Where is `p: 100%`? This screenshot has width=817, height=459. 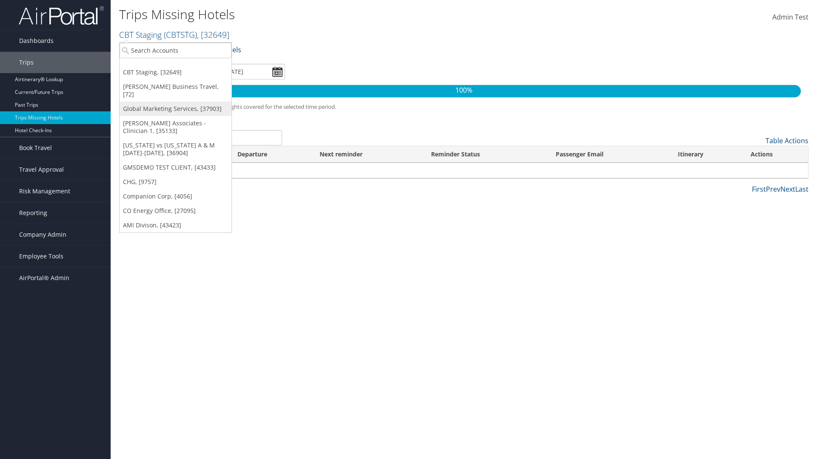 p: 100% is located at coordinates (464, 91).